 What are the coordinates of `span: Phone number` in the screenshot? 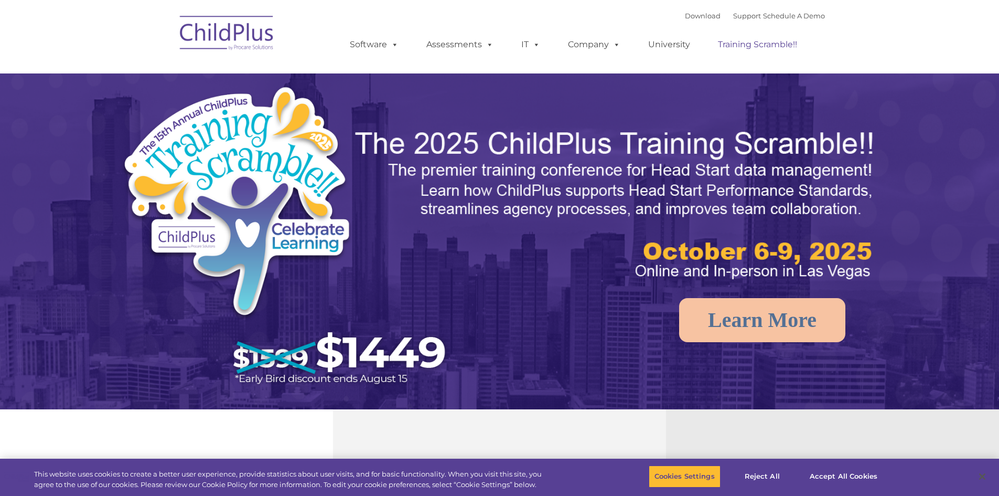 It's located at (168, 116).